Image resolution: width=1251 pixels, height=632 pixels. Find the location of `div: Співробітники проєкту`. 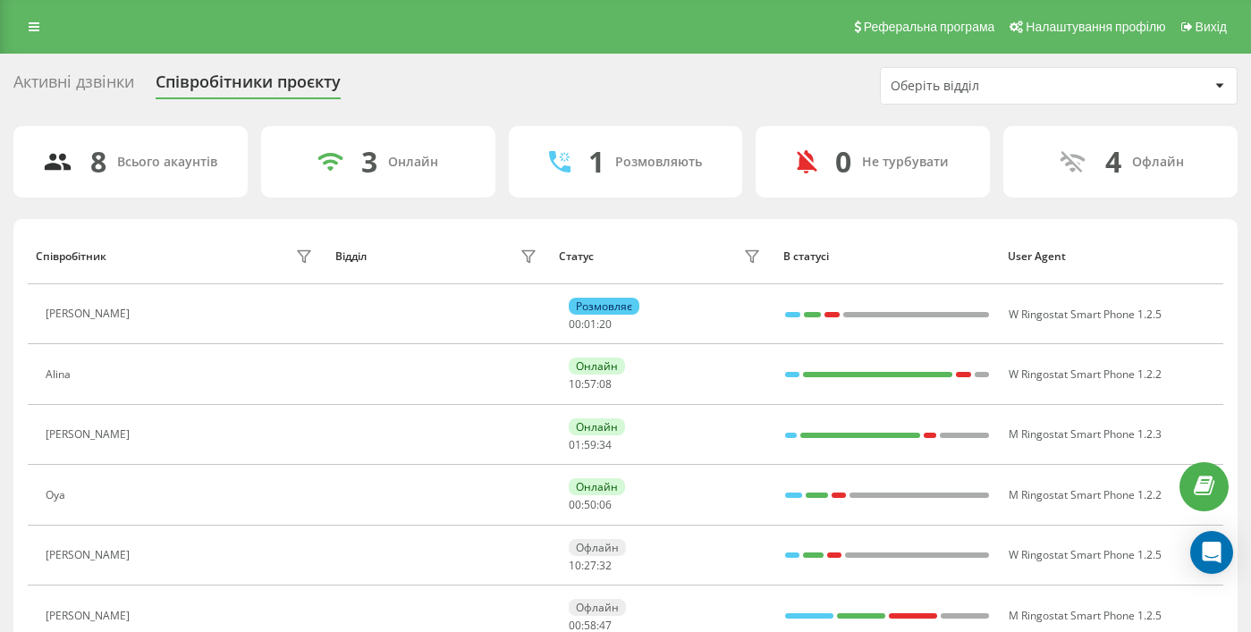

div: Співробітники проєкту is located at coordinates (248, 86).